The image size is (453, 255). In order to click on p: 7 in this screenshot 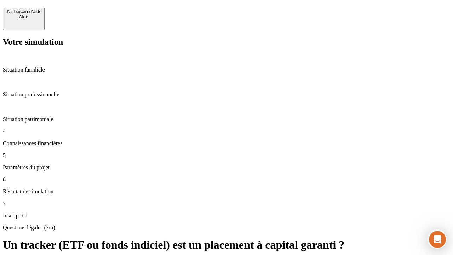, I will do `click(226, 203)`.